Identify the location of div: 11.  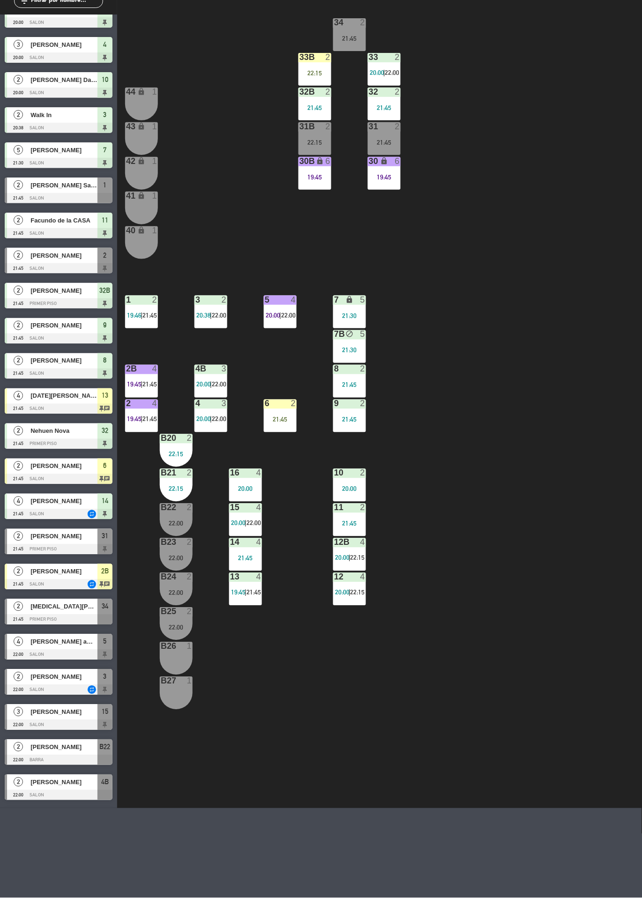
(334, 508).